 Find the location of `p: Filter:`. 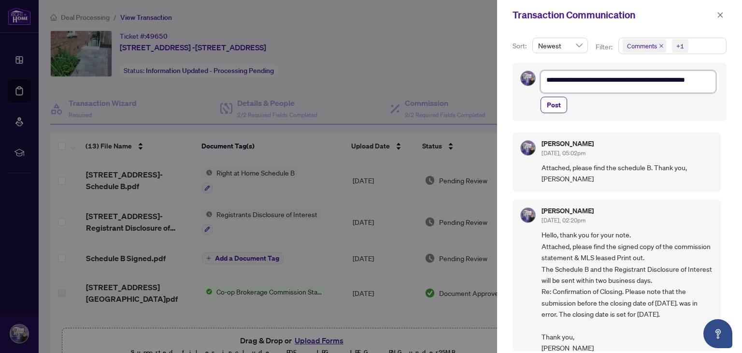

p: Filter: is located at coordinates (605, 47).